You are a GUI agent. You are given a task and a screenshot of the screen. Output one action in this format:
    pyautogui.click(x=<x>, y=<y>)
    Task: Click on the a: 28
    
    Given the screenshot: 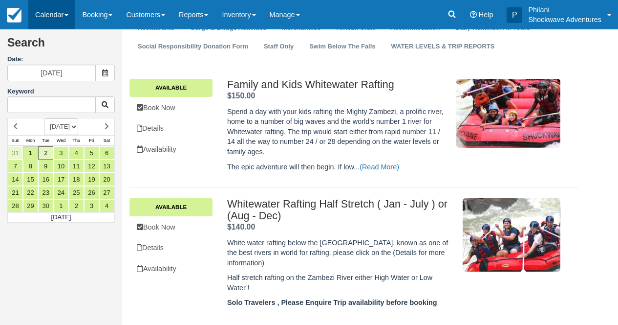 What is the action you would take?
    pyautogui.click(x=15, y=205)
    